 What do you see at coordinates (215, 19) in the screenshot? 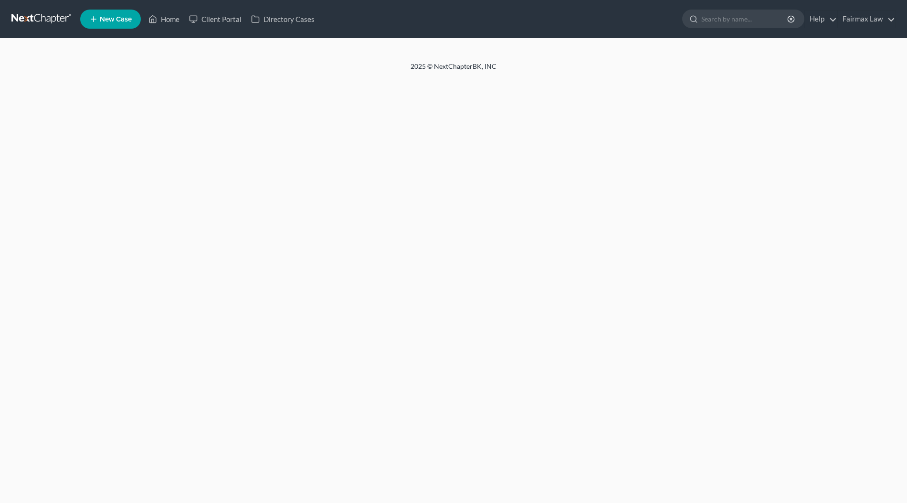
I see `a: Client Portal` at bounding box center [215, 19].